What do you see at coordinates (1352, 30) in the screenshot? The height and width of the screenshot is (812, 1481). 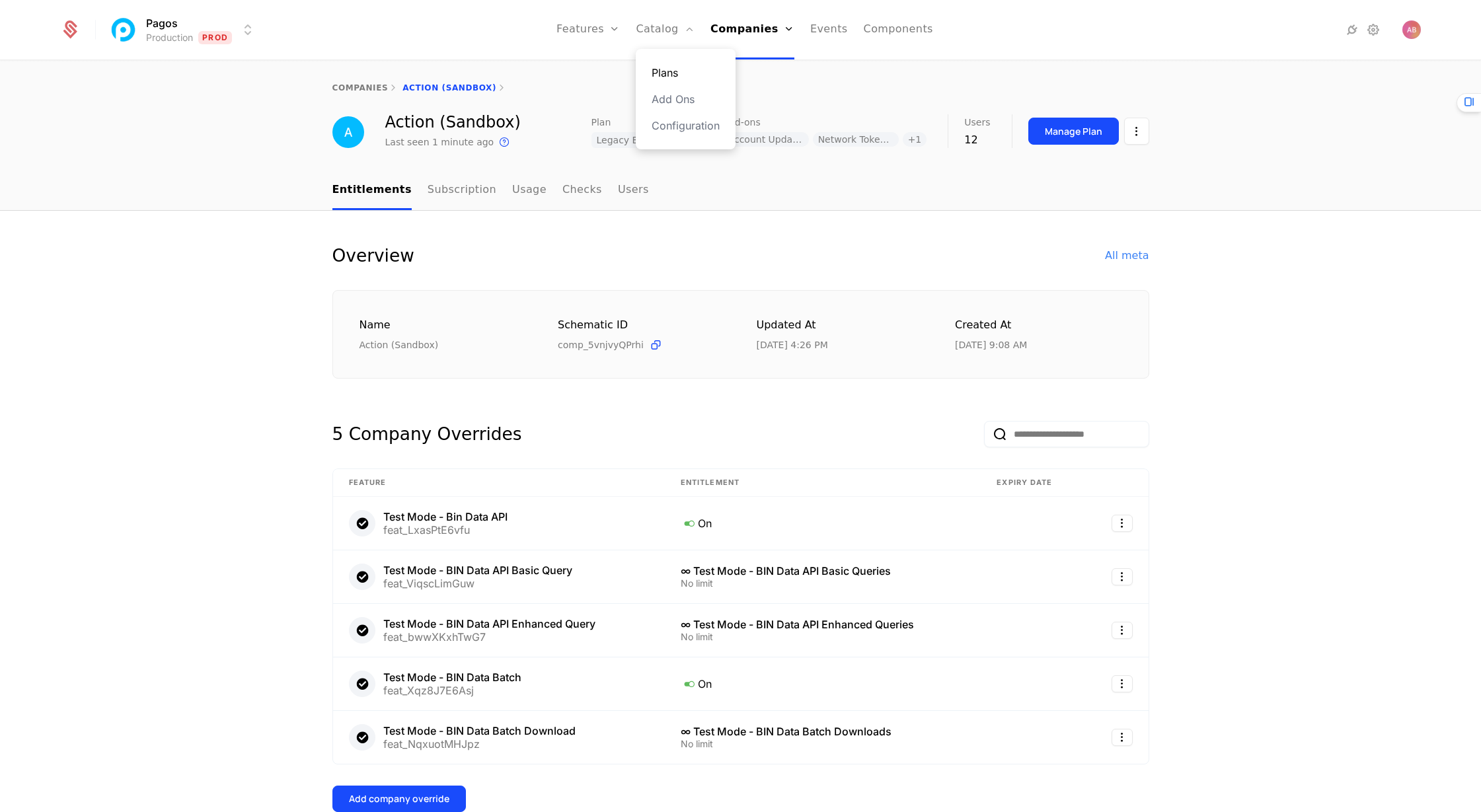 I see `a: Integrations` at bounding box center [1352, 30].